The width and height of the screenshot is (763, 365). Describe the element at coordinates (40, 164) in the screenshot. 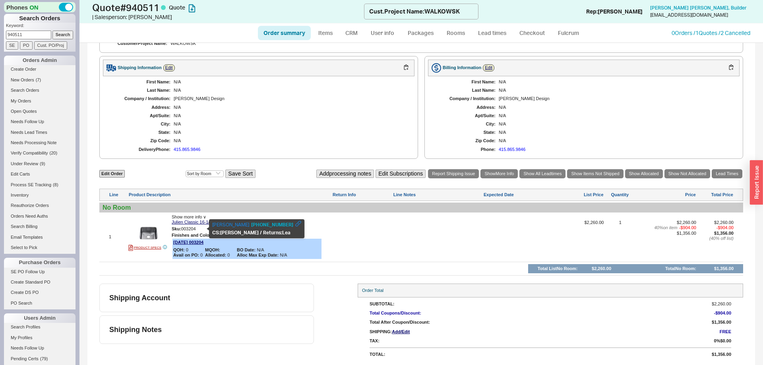

I see `a: Under Review(9)` at that location.